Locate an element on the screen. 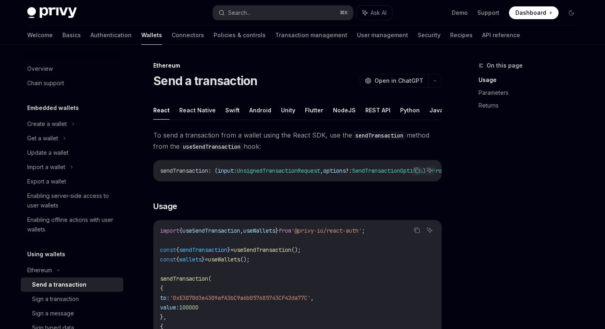  h5: Using wallets is located at coordinates (46, 254).